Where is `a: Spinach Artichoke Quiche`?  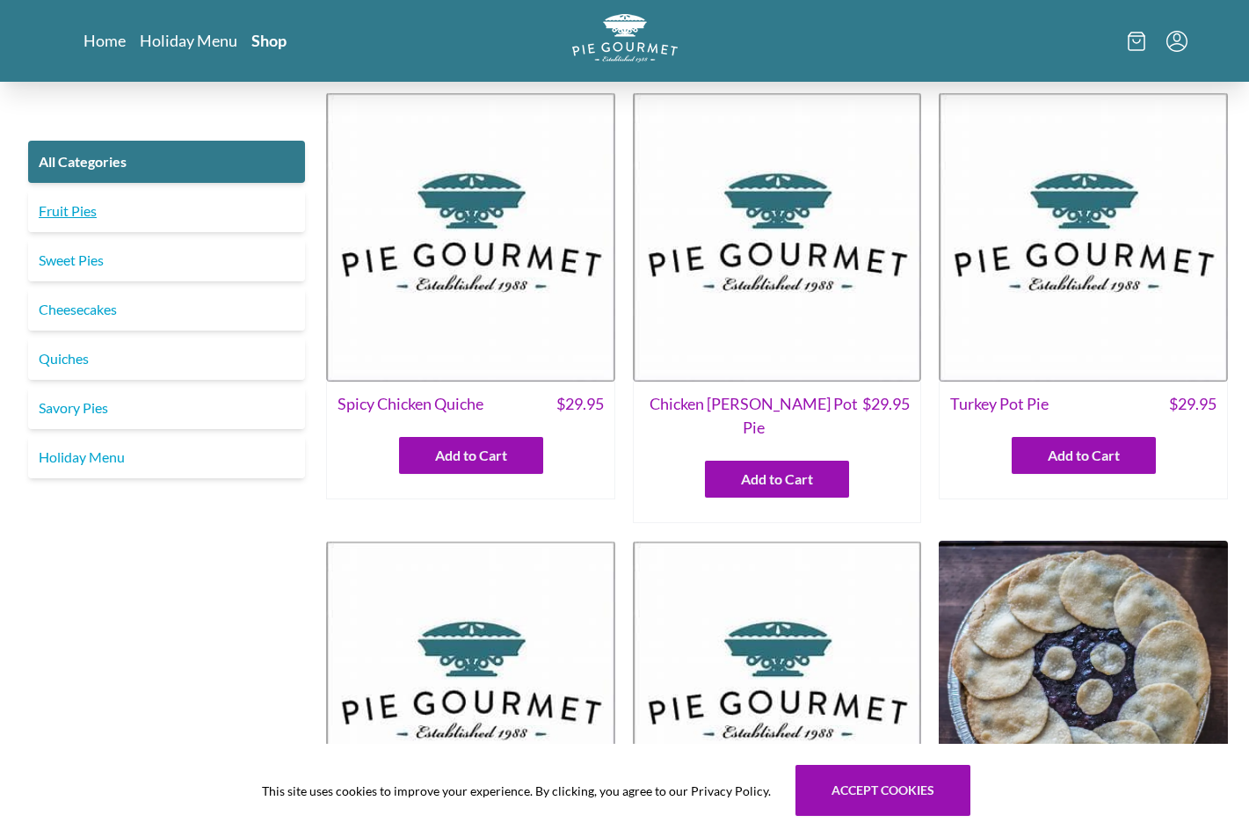 a: Spinach Artichoke Quiche is located at coordinates (777, 685).